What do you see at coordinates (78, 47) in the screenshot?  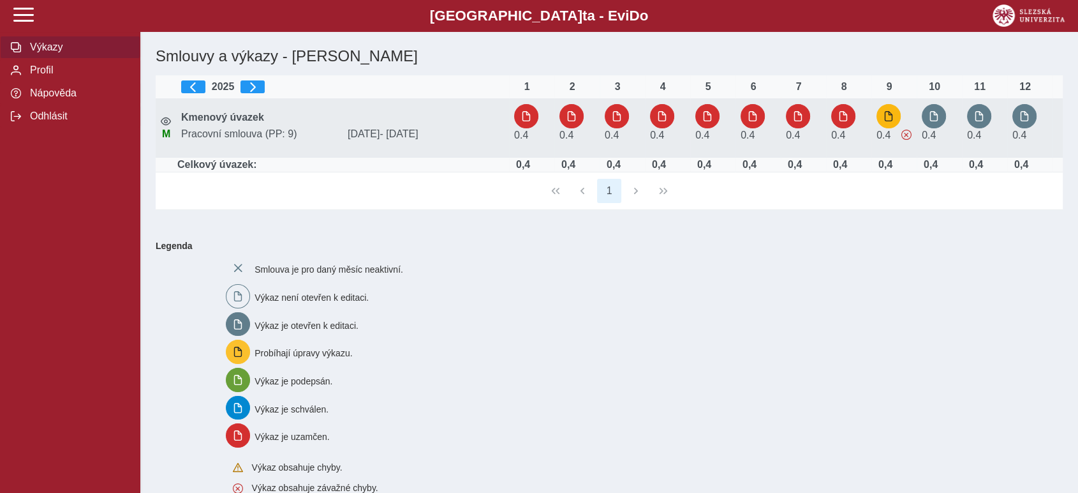 I see `span: Výkazy` at bounding box center [78, 47].